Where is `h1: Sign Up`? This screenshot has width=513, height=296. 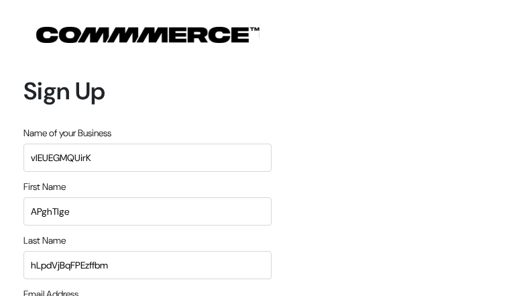 h1: Sign Up is located at coordinates (148, 91).